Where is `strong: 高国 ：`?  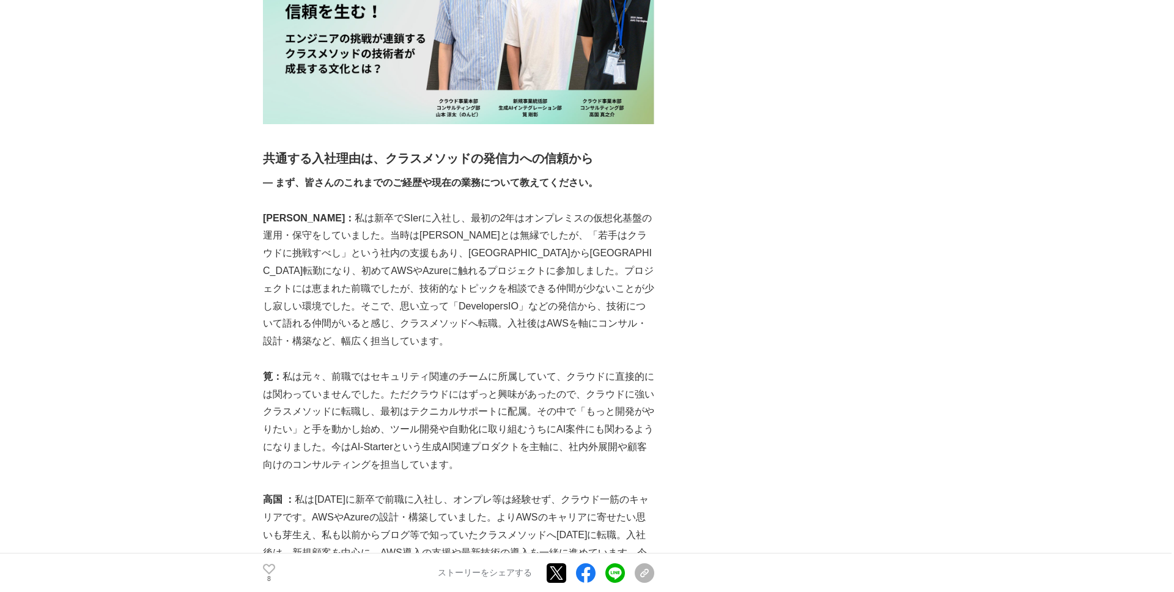
strong: 高国 ： is located at coordinates (279, 499).